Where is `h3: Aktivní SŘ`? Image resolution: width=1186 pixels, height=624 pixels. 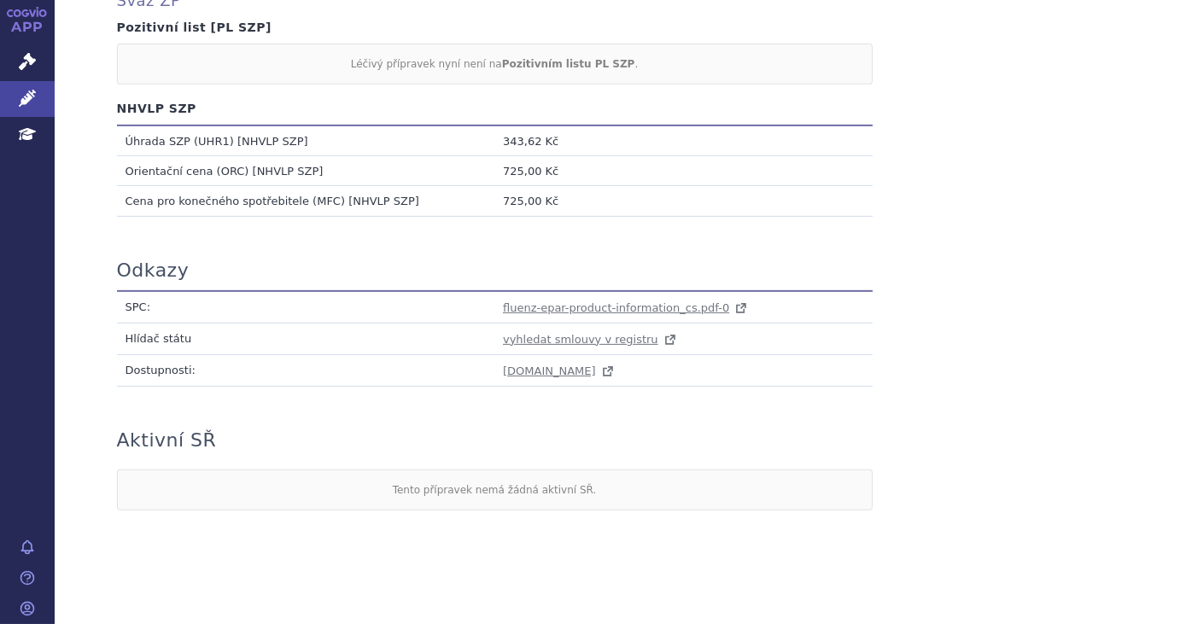
h3: Aktivní SŘ is located at coordinates (167, 441).